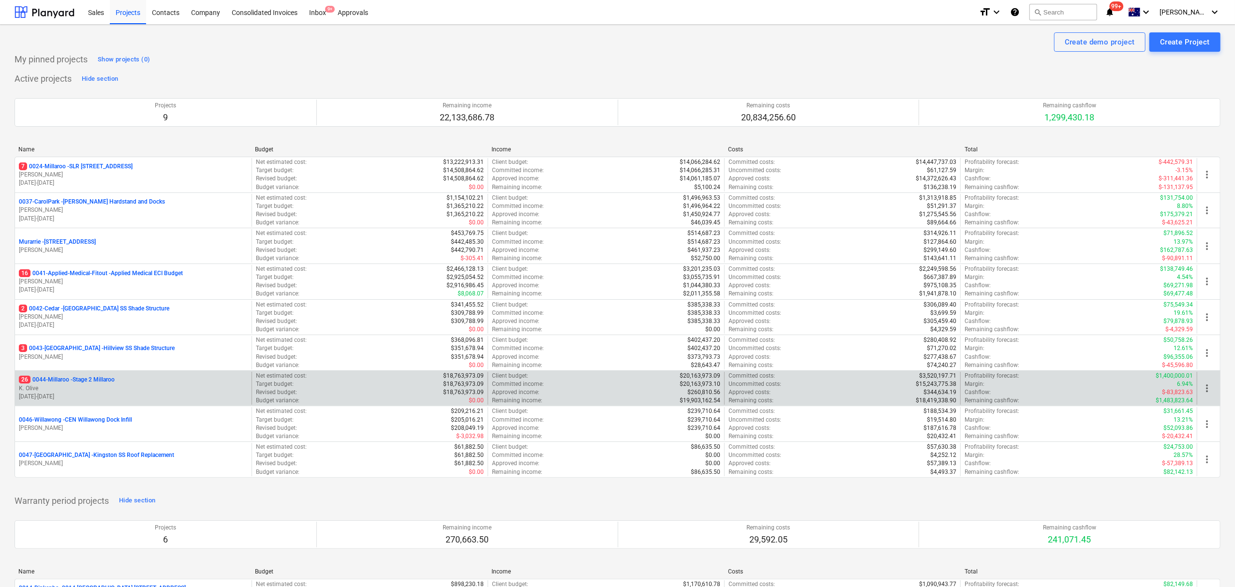  What do you see at coordinates (752, 233) in the screenshot?
I see `p: Committed costs :` at bounding box center [752, 233].